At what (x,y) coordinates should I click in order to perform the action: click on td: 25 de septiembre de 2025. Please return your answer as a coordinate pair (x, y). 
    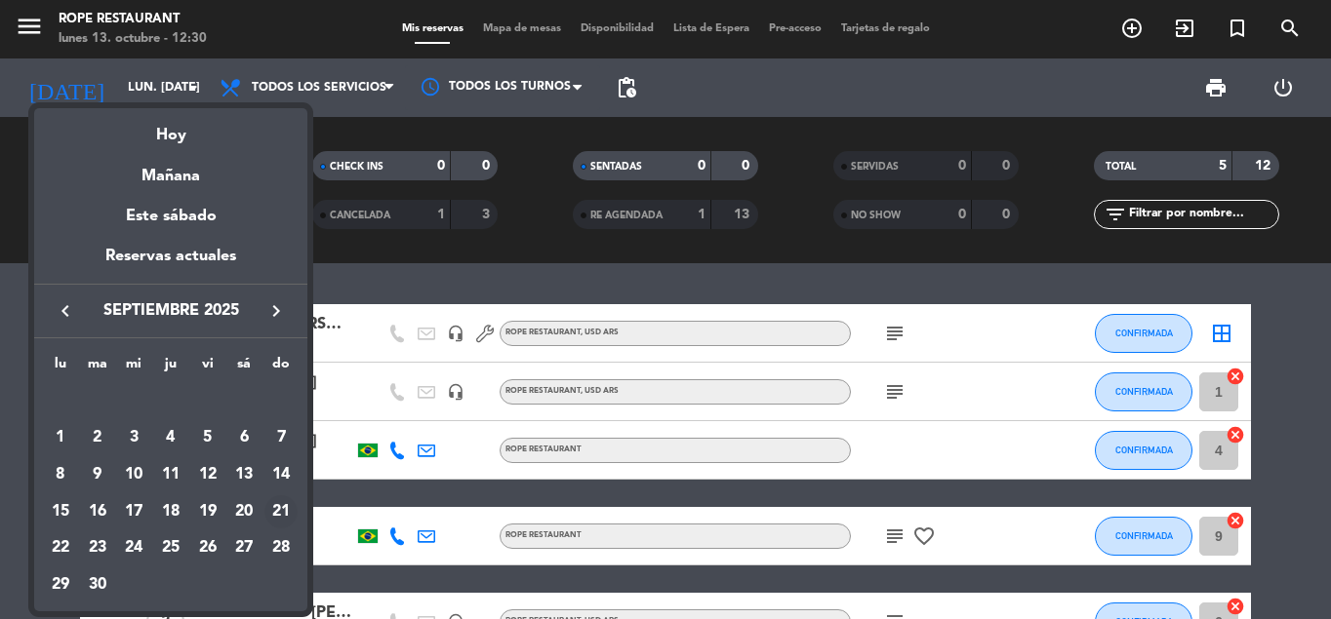
    Looking at the image, I should click on (171, 549).